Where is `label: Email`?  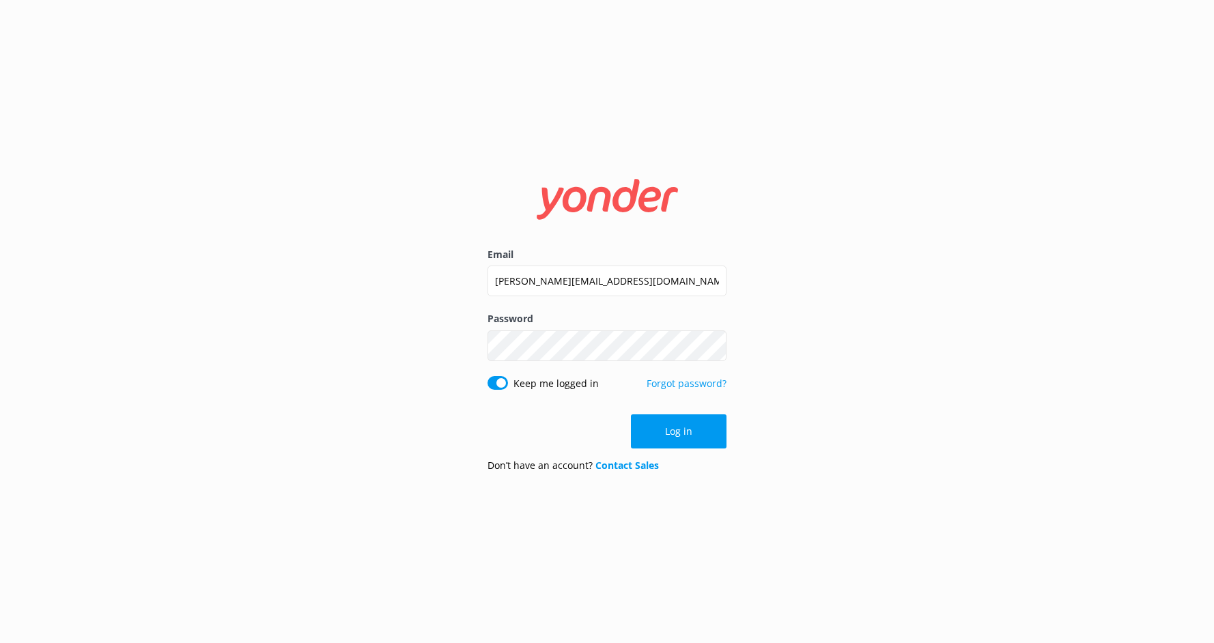 label: Email is located at coordinates (607, 255).